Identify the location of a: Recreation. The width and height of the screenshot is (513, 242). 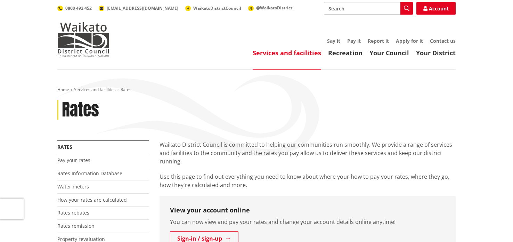
(345, 53).